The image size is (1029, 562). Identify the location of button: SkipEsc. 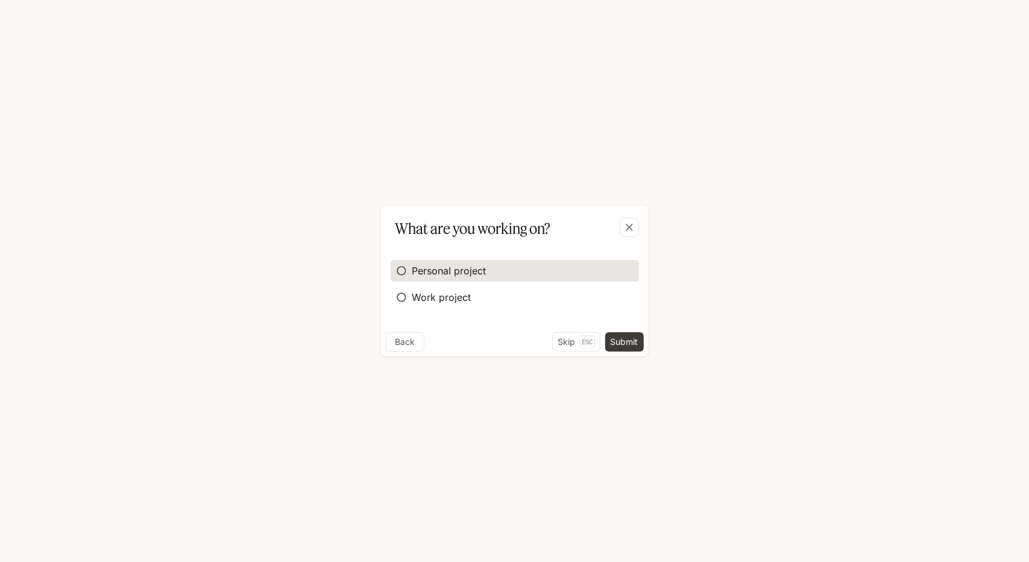
(576, 342).